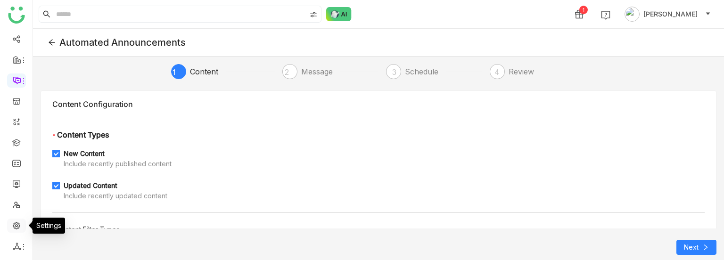  What do you see at coordinates (49, 226) in the screenshot?
I see `div: Settings` at bounding box center [49, 226].